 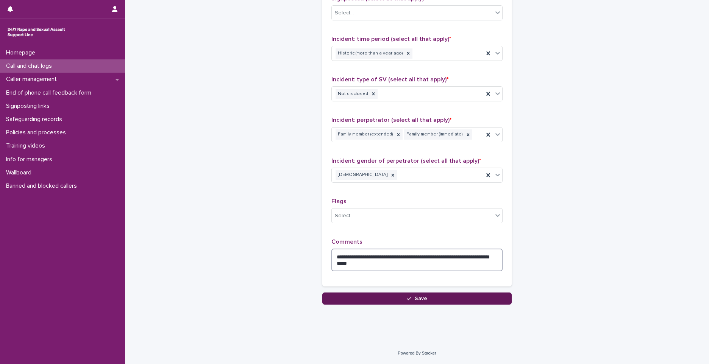 I want to click on p: Homepage, so click(x=22, y=53).